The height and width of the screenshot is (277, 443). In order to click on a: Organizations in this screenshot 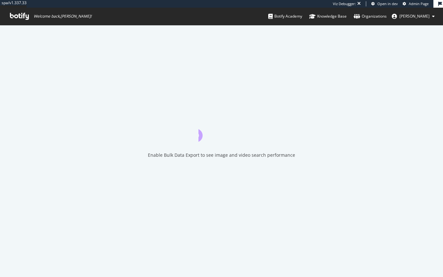, I will do `click(370, 16)`.